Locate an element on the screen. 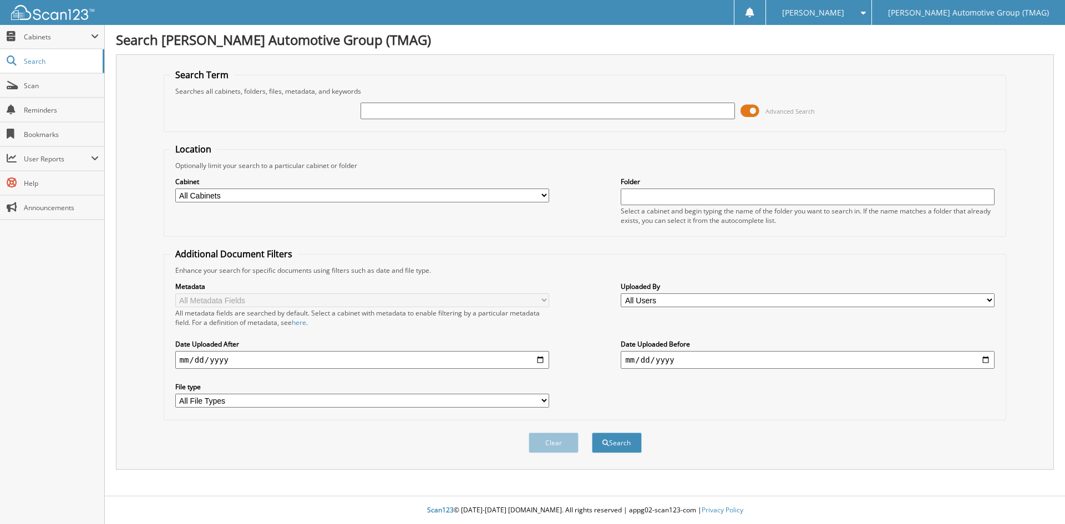 The height and width of the screenshot is (524, 1065). legend: Additional Document Filters is located at coordinates (233, 254).